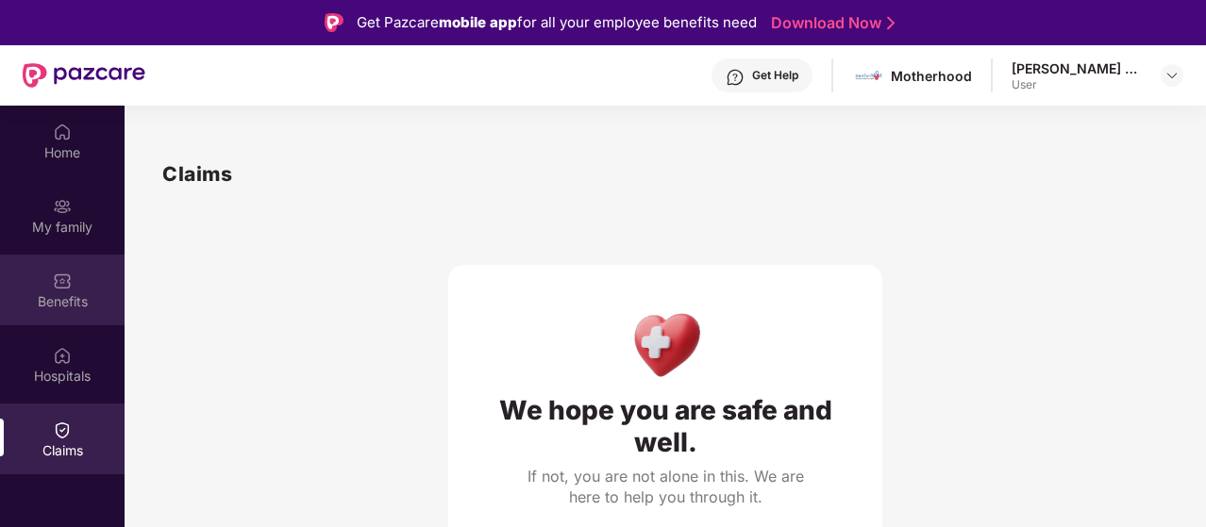  What do you see at coordinates (62, 132) in the screenshot?
I see `img: svg+xml;base64,PHN2ZyBpZD0iSG9tZSIgeG1sbnM9Imh0dHA6Ly93d3cudzMub3JnLzIwMDAvc3ZnIiB3aWR0aD0iMjAiIG...` at bounding box center [62, 132].